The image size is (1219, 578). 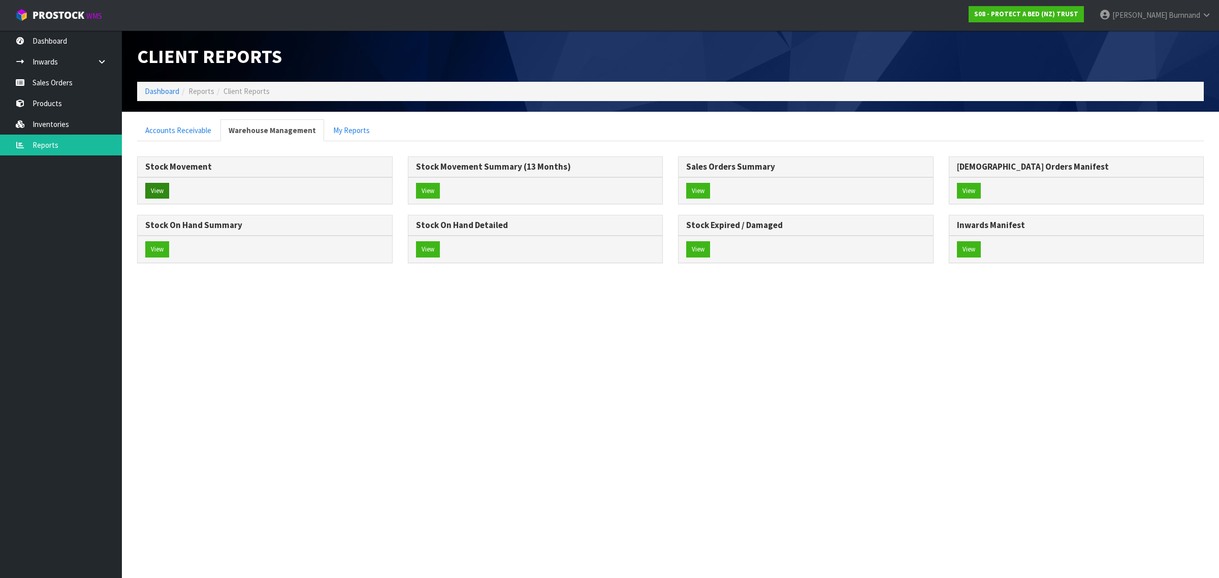 What do you see at coordinates (58, 15) in the screenshot?
I see `span: ProStock` at bounding box center [58, 15].